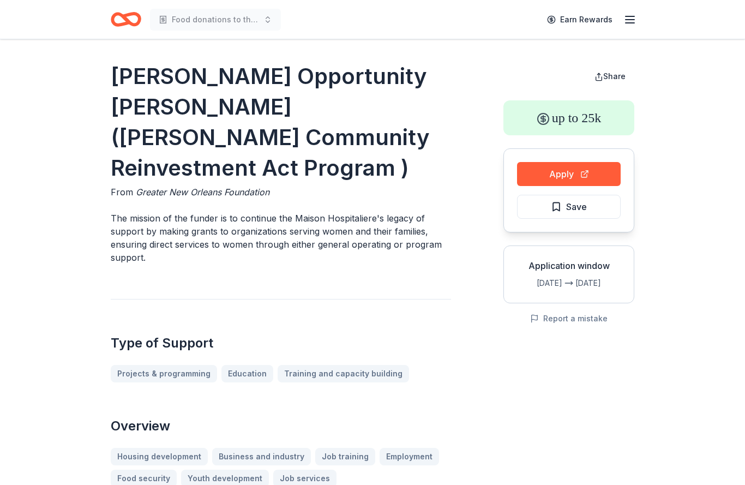 Image resolution: width=745 pixels, height=485 pixels. I want to click on a: Home, so click(126, 19).